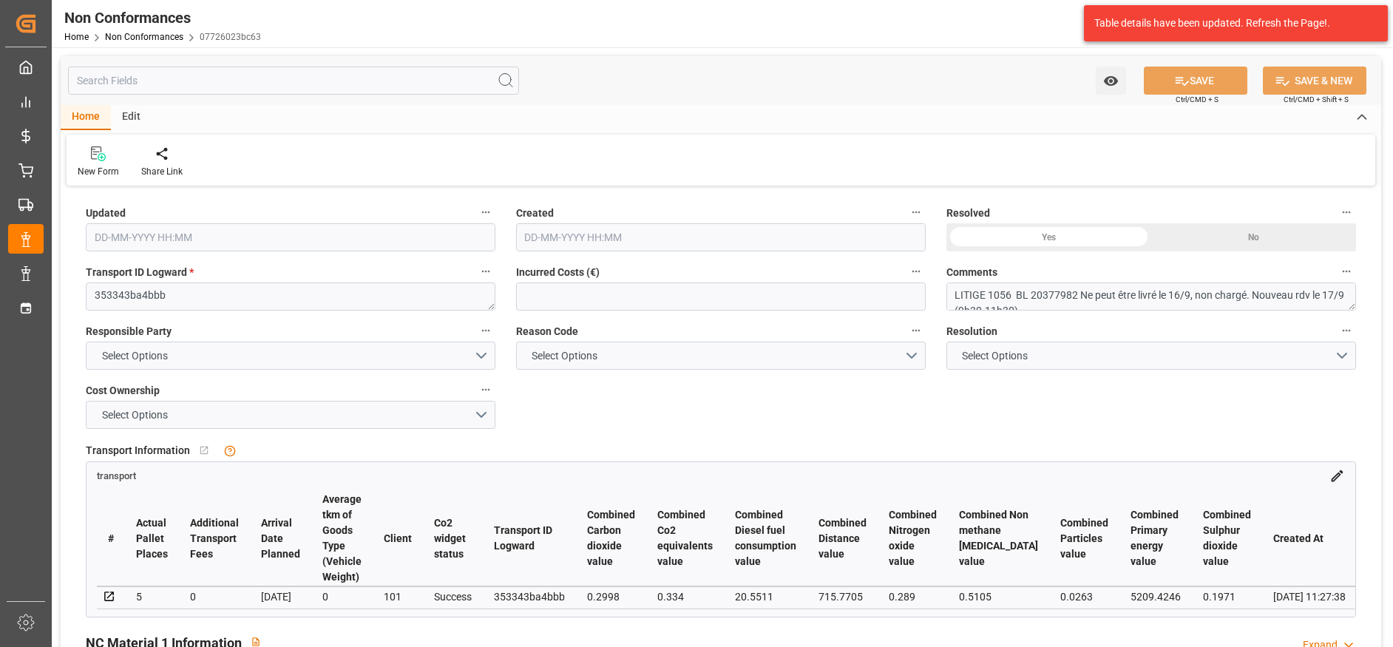 This screenshot has height=647, width=1393. Describe the element at coordinates (398, 538) in the screenshot. I see `th: Client` at that location.